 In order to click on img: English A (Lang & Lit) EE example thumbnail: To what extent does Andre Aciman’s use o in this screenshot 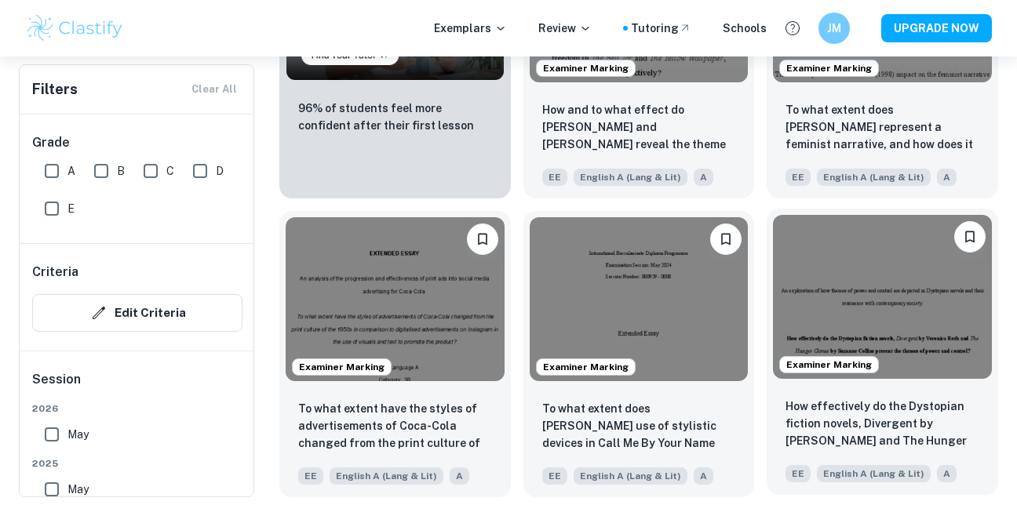, I will do `click(639, 299)`.